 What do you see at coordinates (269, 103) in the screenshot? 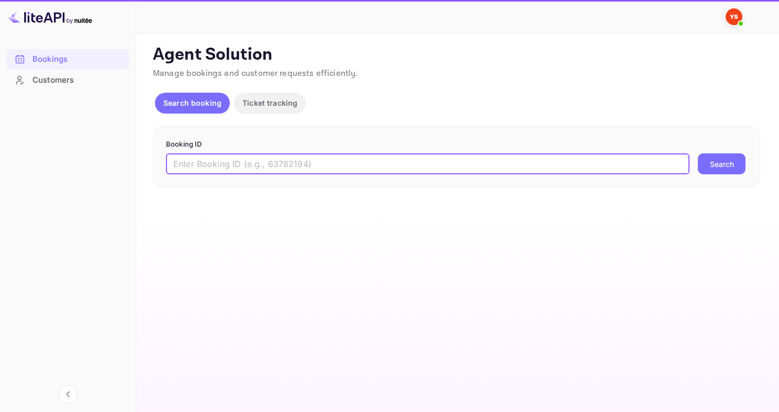
I see `p: Ticket tracking` at bounding box center [269, 103].